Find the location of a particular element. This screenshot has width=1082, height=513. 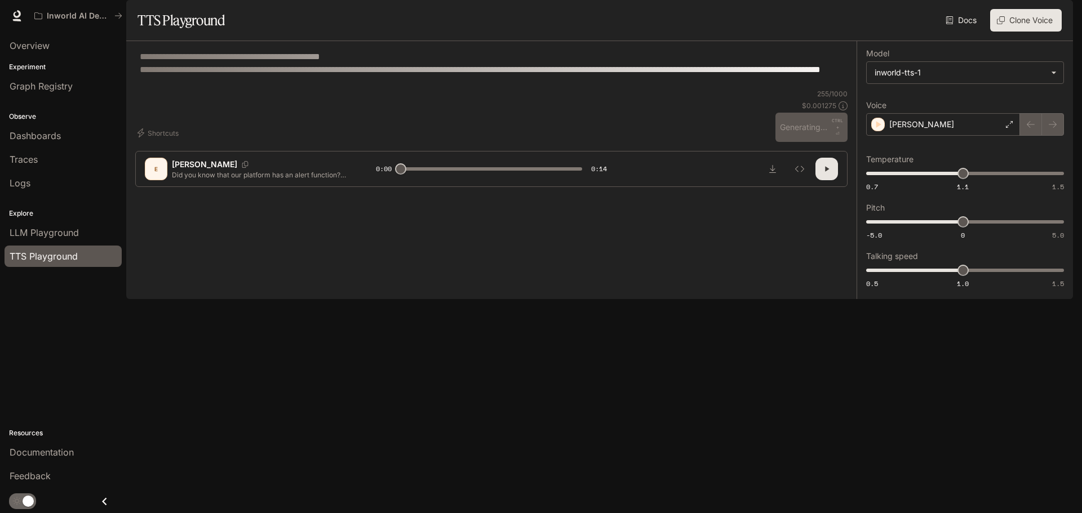

button: Shortcuts is located at coordinates (159, 133).